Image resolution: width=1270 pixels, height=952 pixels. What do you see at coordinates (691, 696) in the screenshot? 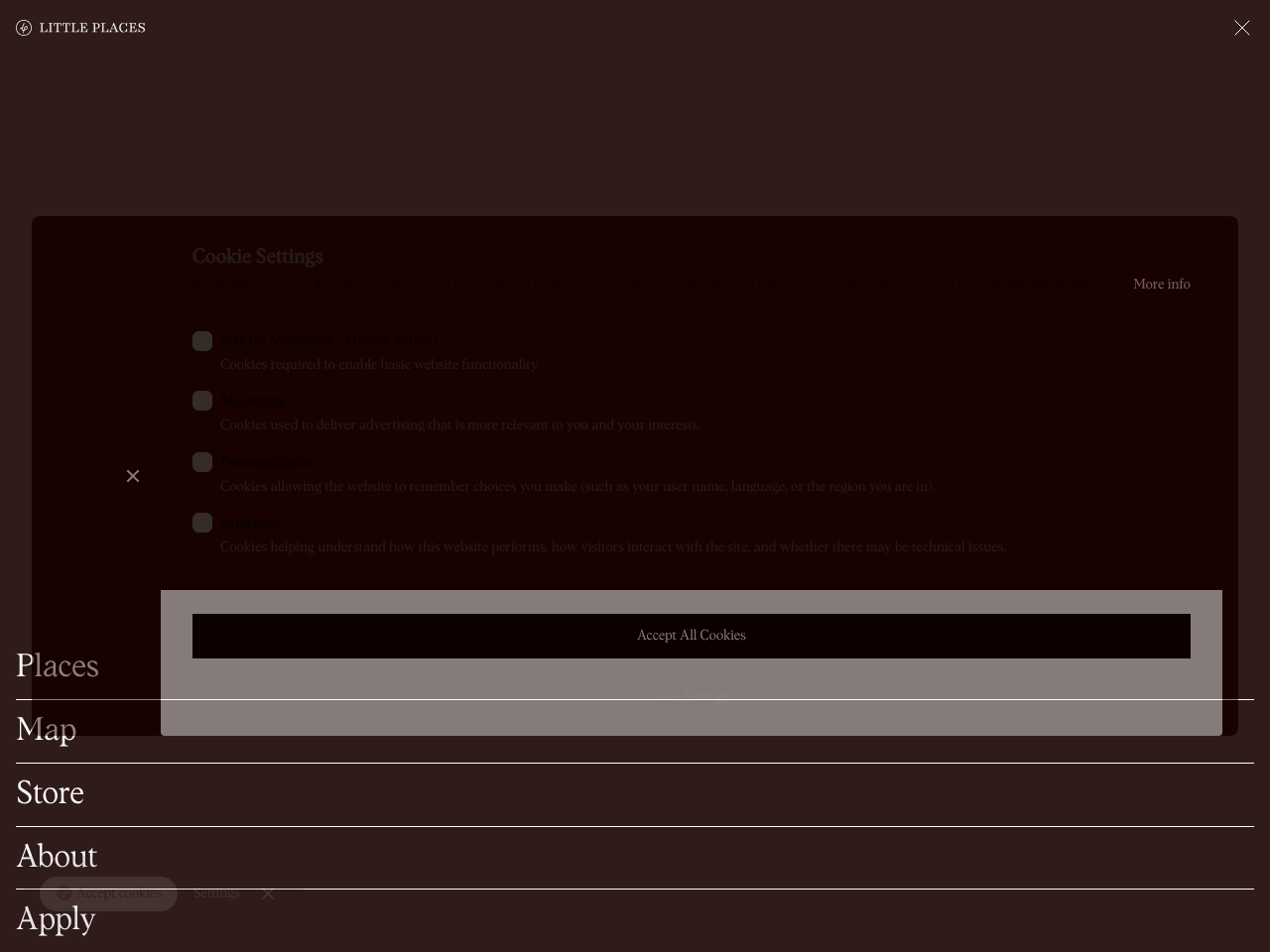
I see `a: Save Settings` at bounding box center [691, 696].